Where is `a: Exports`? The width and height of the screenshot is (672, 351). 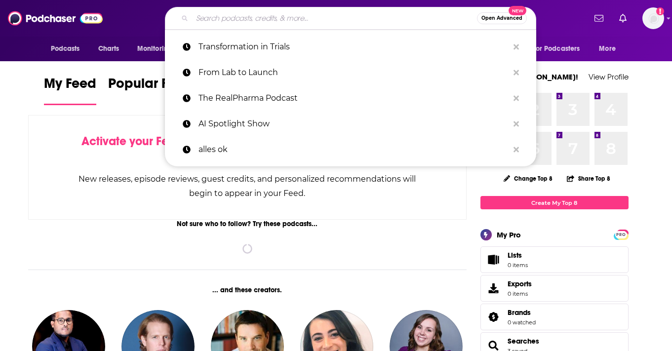 a: Exports is located at coordinates (554, 288).